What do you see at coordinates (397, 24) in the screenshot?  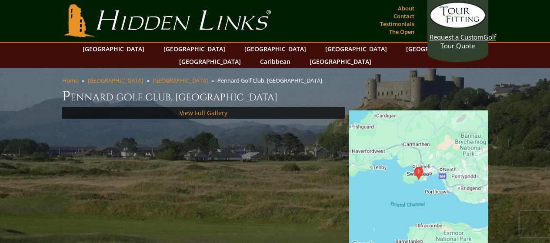 I see `a: Testimonials` at bounding box center [397, 24].